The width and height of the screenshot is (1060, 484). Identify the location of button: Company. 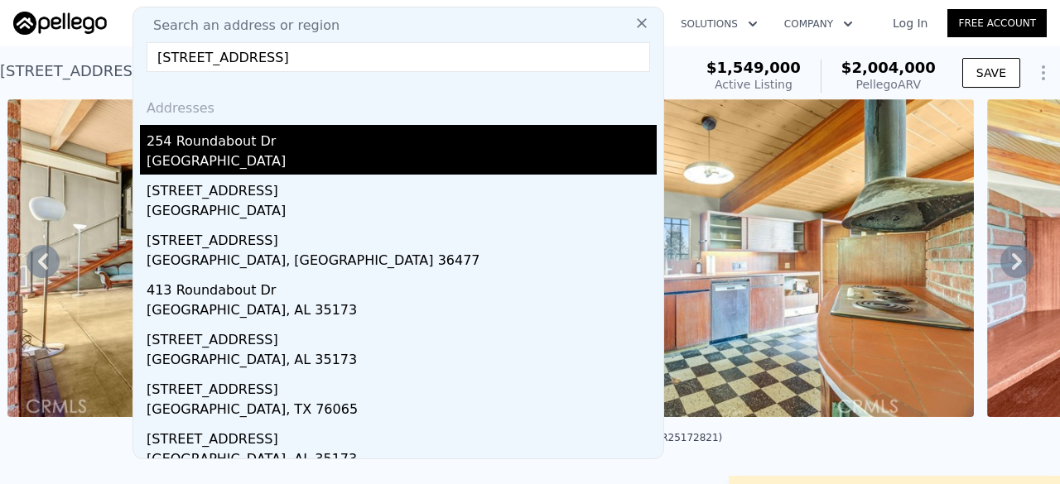
(818, 24).